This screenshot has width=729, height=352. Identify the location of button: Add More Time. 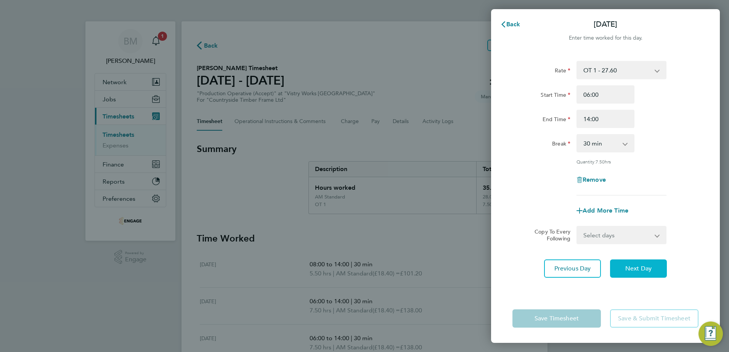
(602, 211).